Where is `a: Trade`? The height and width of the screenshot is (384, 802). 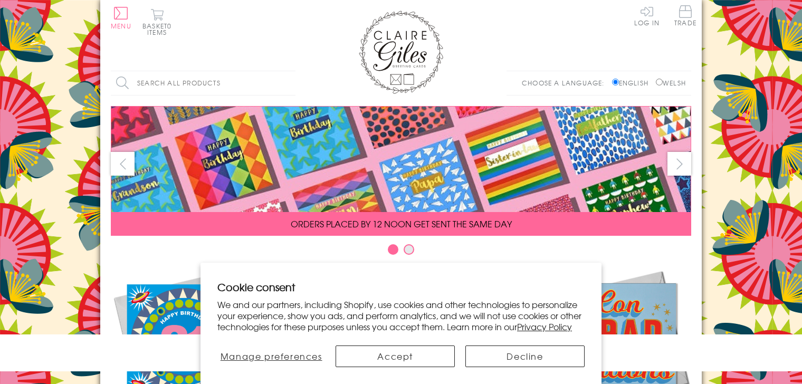 a: Trade is located at coordinates (685, 16).